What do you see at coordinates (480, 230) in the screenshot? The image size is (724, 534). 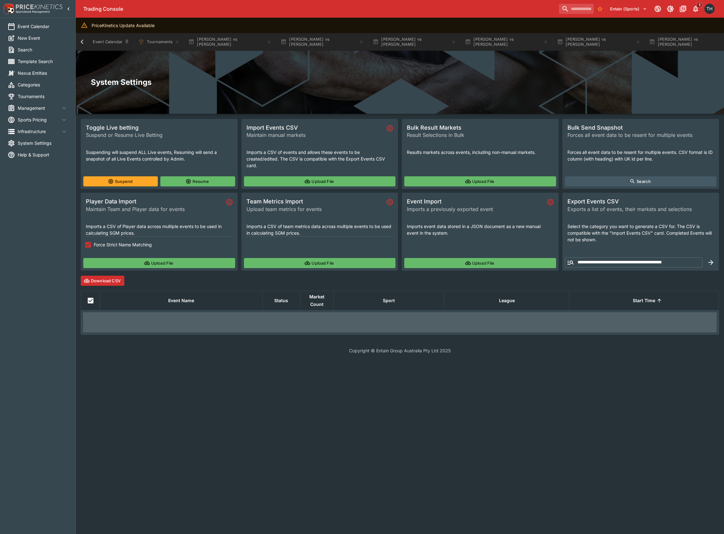 I see `p: Imports event data stored in a JSON document as a new manual event in the system.` at bounding box center [480, 230].